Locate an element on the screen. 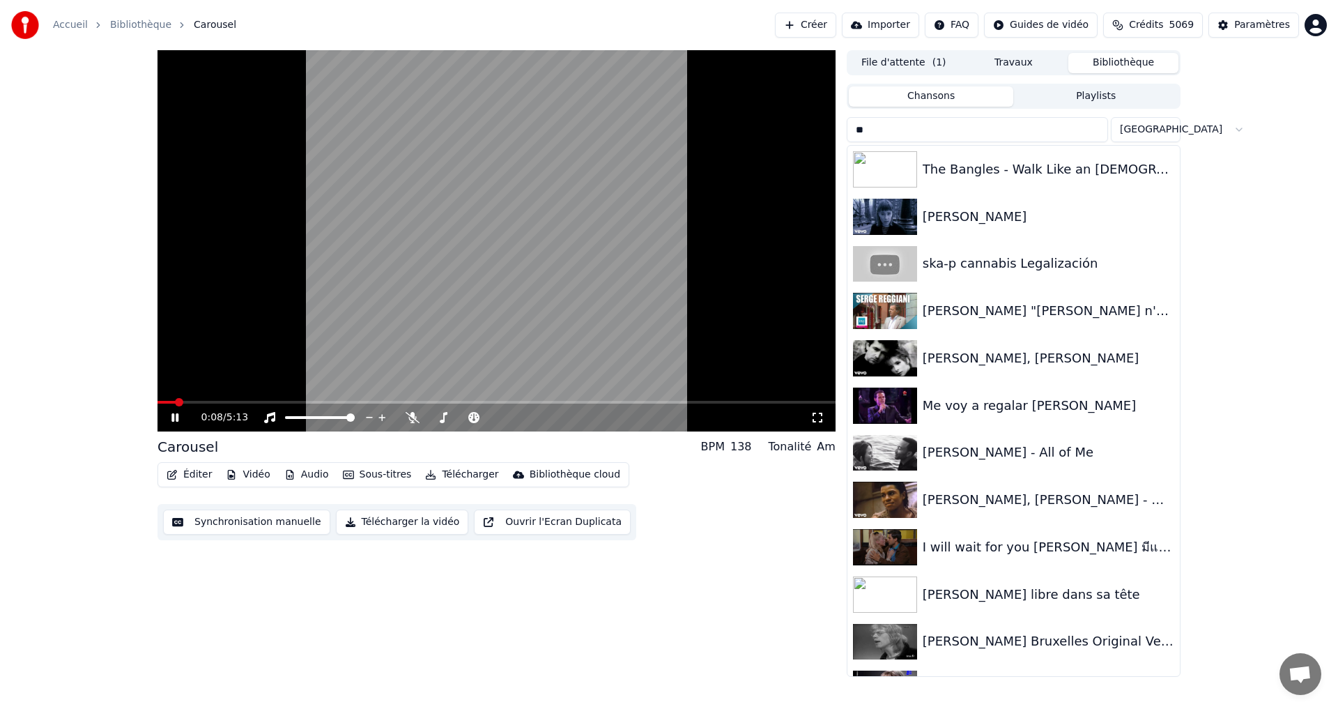  span: Crédits is located at coordinates (1146, 25).